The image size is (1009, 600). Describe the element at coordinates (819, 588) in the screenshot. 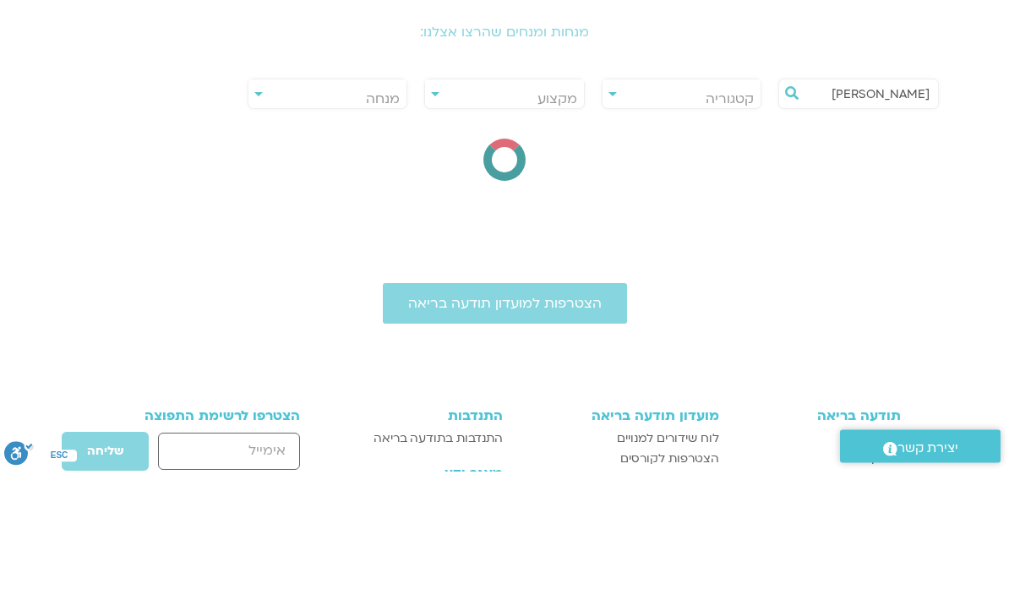

I see `a: צור קשר` at that location.